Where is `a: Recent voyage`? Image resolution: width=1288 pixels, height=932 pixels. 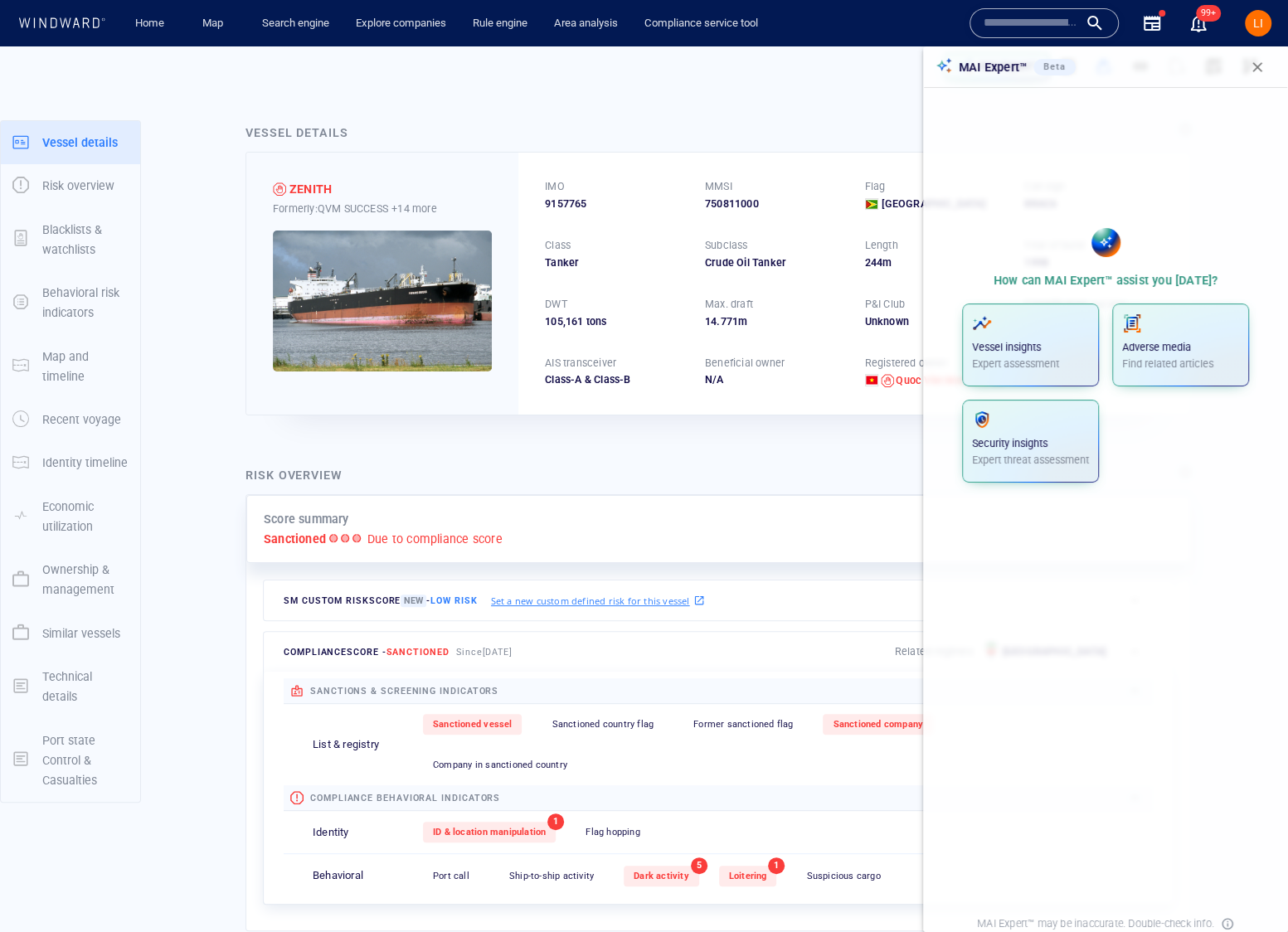
a: Recent voyage is located at coordinates (71, 419).